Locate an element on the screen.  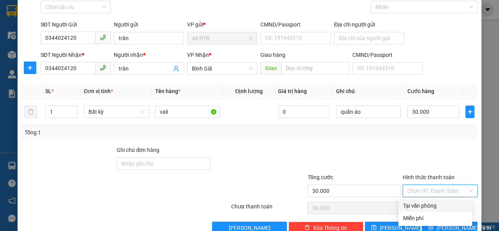
span: Cước hàng is located at coordinates (420, 91).